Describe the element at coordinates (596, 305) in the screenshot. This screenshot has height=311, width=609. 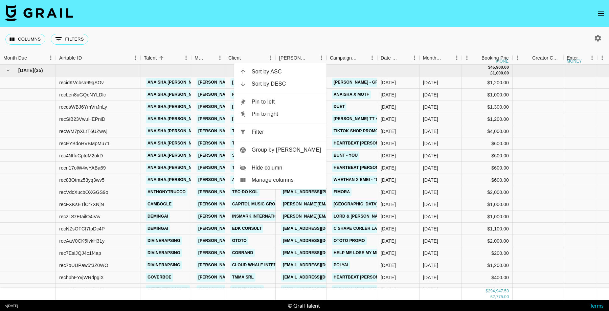
I see `a: Terms` at that location.